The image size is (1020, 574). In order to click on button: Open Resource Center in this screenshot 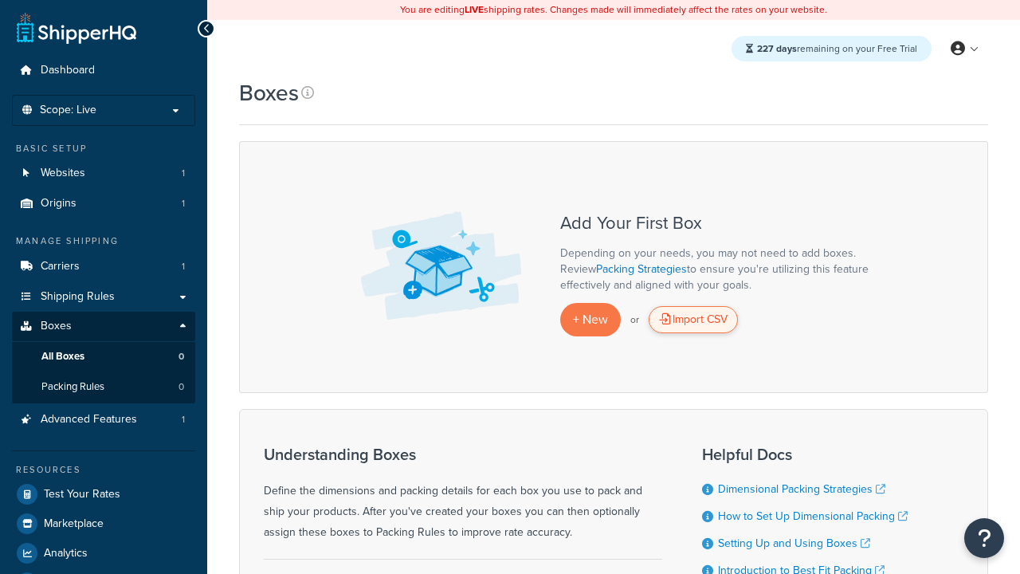, I will do `click(984, 538)`.